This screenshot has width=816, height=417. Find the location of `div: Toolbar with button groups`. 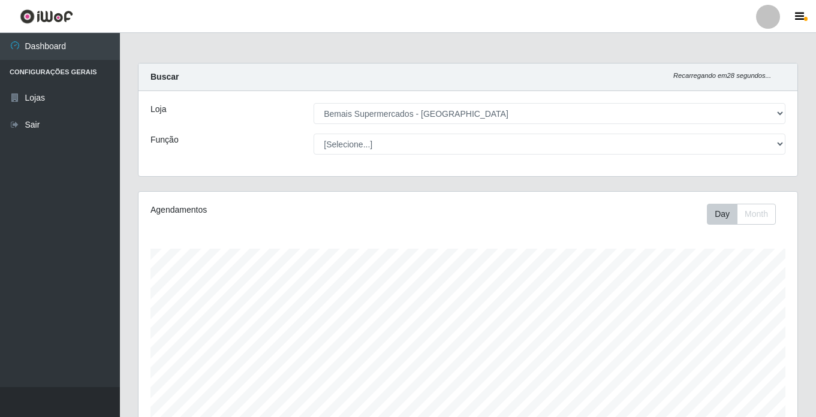

div: Toolbar with button groups is located at coordinates (746, 214).